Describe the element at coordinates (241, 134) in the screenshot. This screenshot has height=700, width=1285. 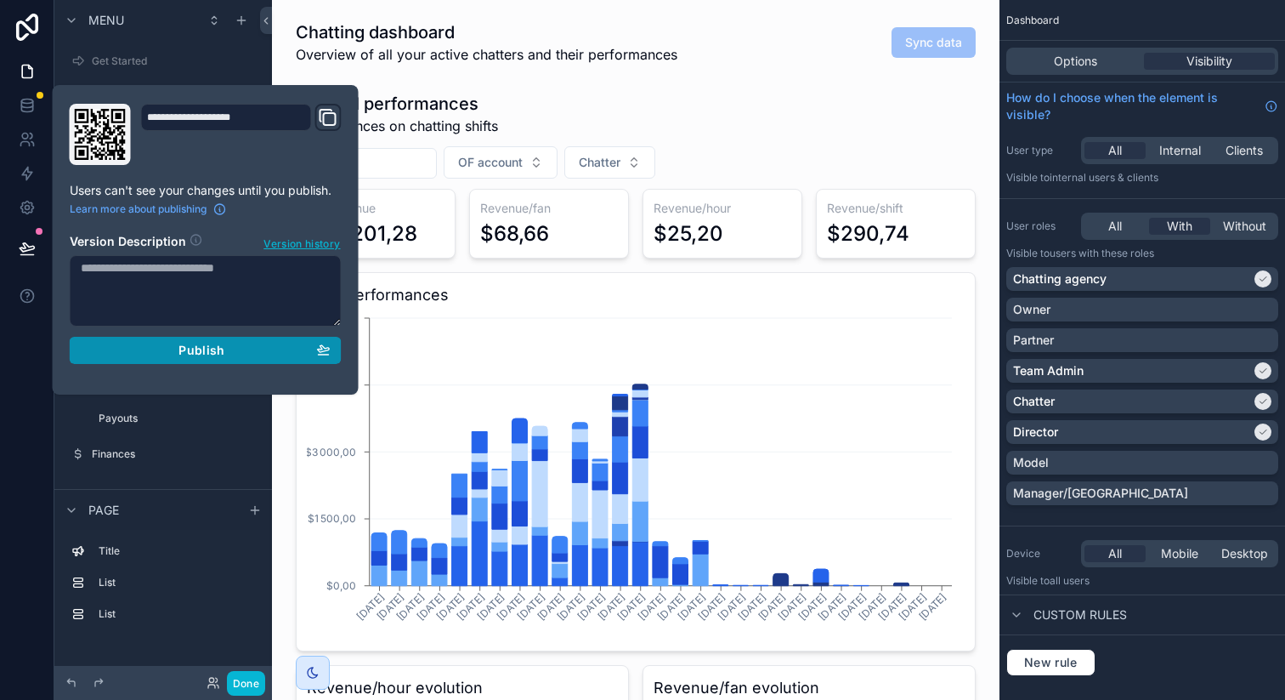
I see `div: Domain and Custom Link` at that location.